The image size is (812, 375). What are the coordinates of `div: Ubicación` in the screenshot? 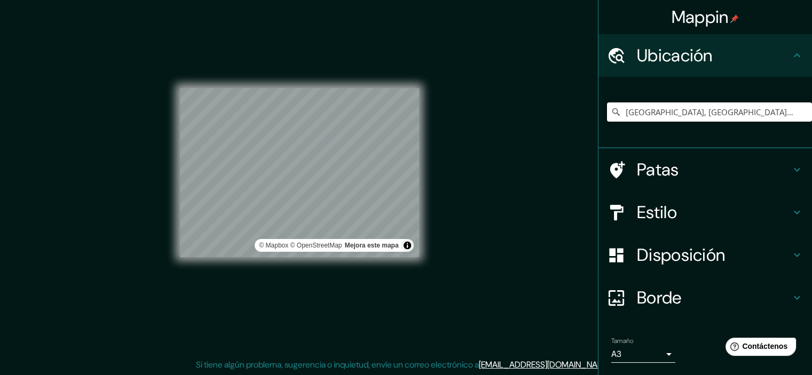 It's located at (705, 56).